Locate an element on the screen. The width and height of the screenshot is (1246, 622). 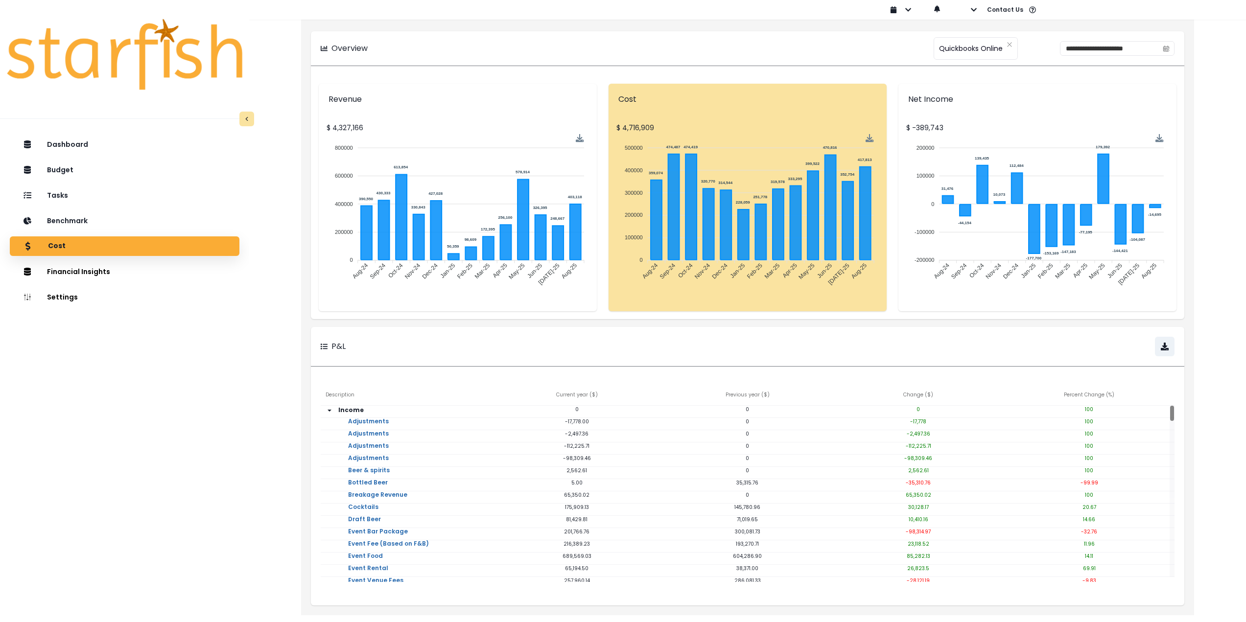
p: 65,350.02 is located at coordinates (918, 495).